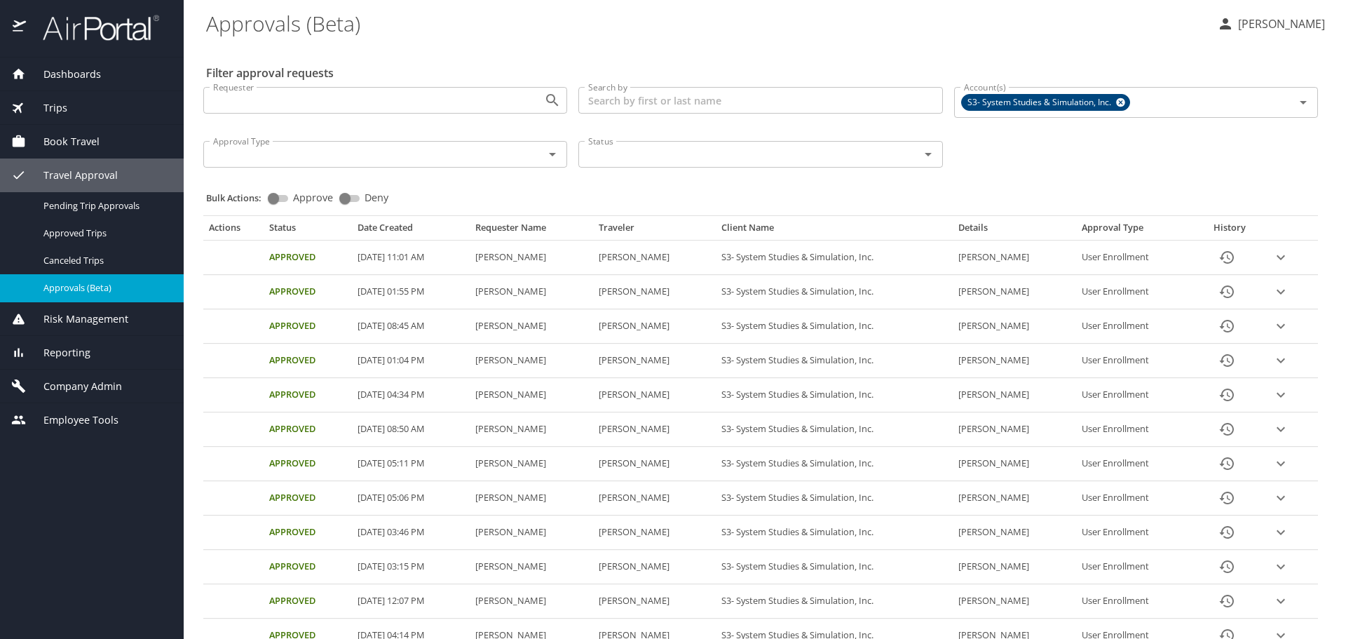 This screenshot has width=1346, height=639. I want to click on th: History, so click(1229, 231).